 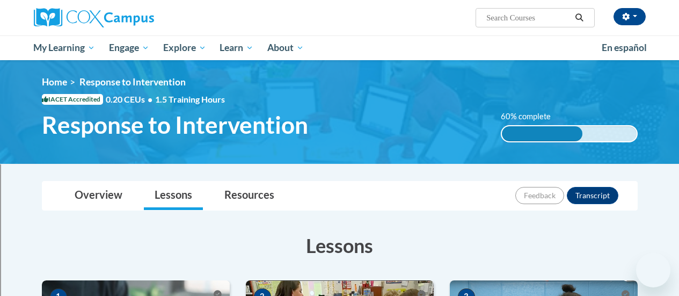 What do you see at coordinates (185, 48) in the screenshot?
I see `a: Explore` at bounding box center [185, 48].